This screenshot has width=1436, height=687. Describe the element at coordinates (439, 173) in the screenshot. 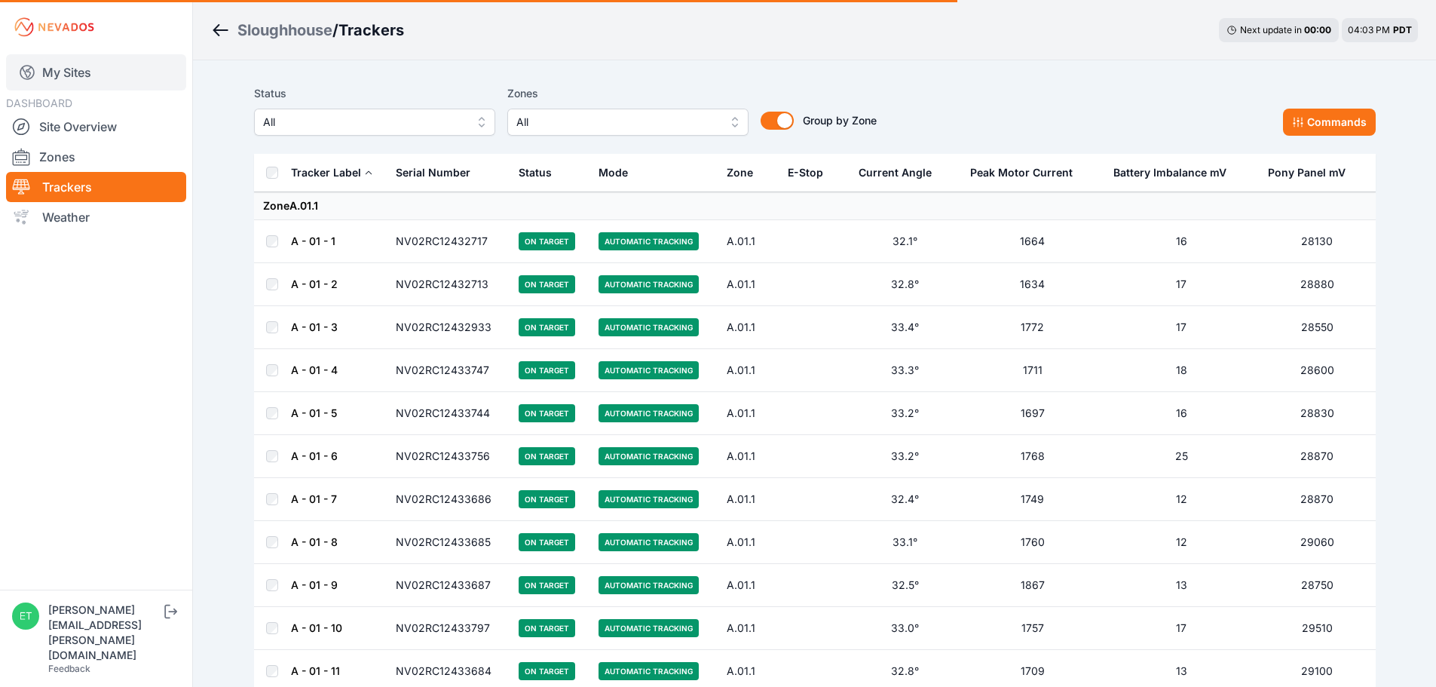

I see `button: Serial Number` at that location.